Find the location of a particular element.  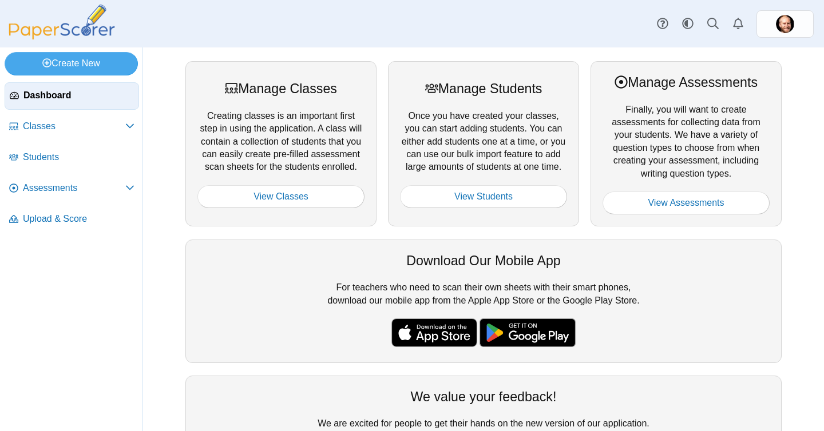

a: Assessments is located at coordinates (71, 189).